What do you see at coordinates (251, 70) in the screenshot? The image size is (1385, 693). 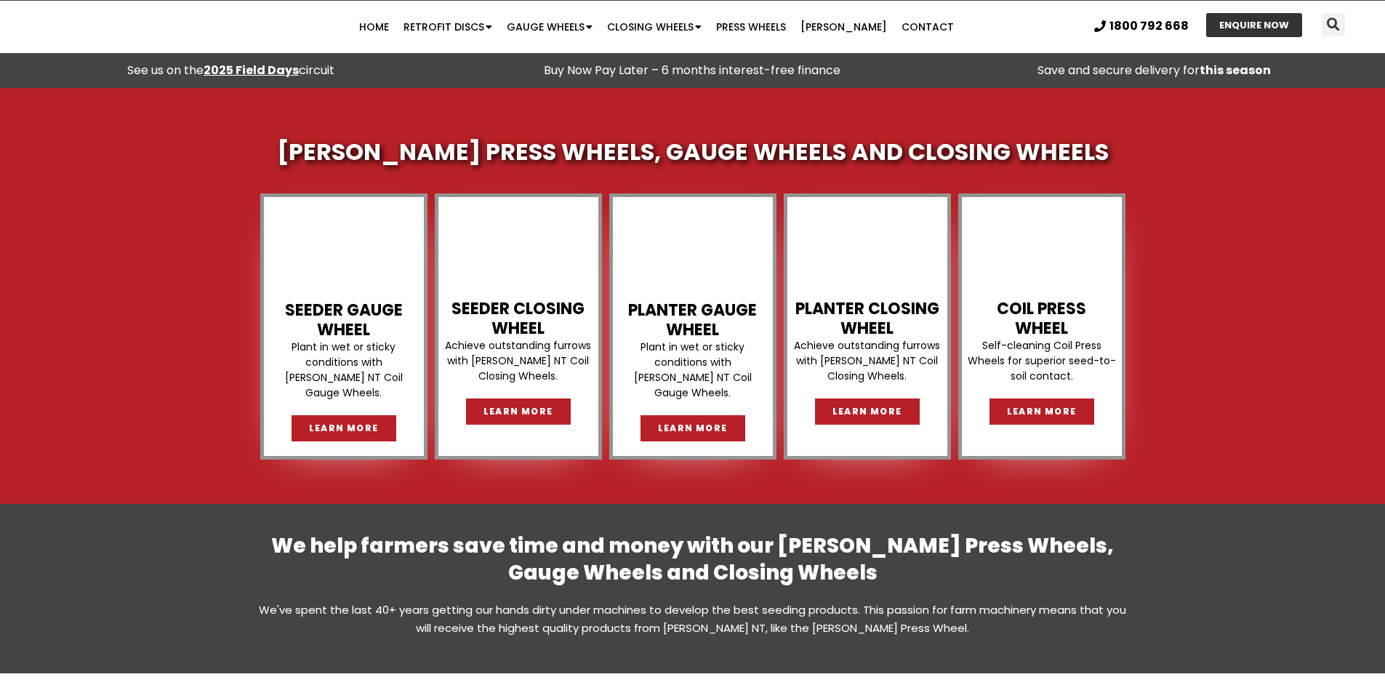 I see `strong: 2025 Field Days` at bounding box center [251, 70].